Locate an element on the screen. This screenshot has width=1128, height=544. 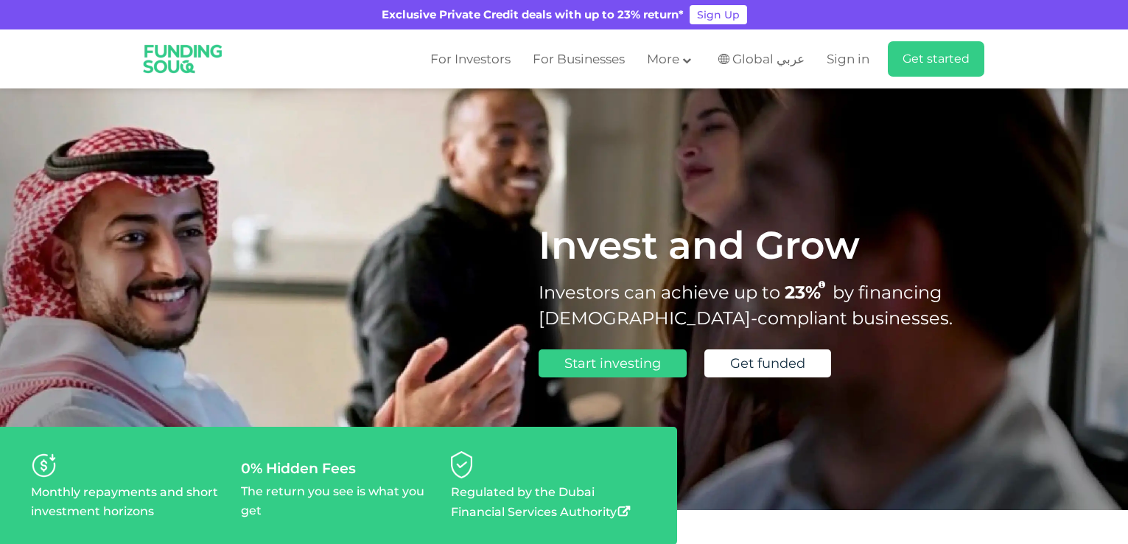
div: Exclusive Private Credit deals with up to 23% return* is located at coordinates (533, 15).